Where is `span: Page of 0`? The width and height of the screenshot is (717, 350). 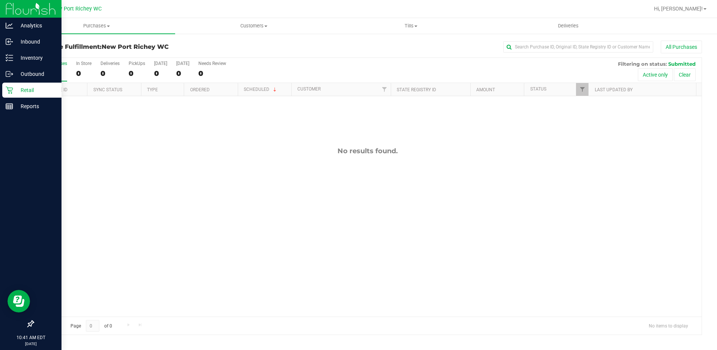
span: Page of 0 is located at coordinates (91, 325).